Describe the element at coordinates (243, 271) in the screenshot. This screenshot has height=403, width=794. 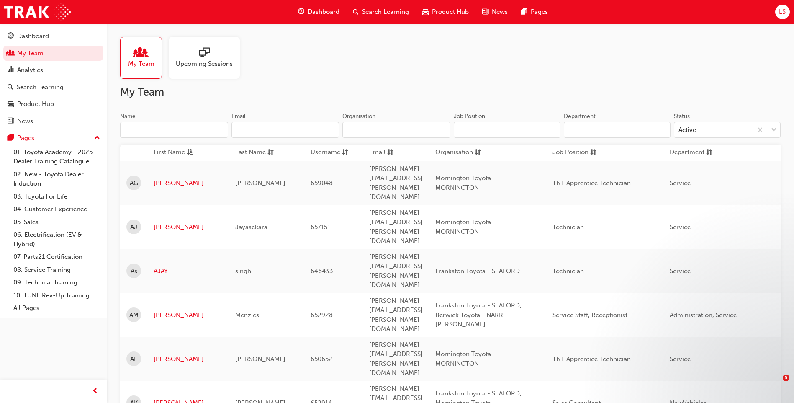
I see `span: singh` at that location.